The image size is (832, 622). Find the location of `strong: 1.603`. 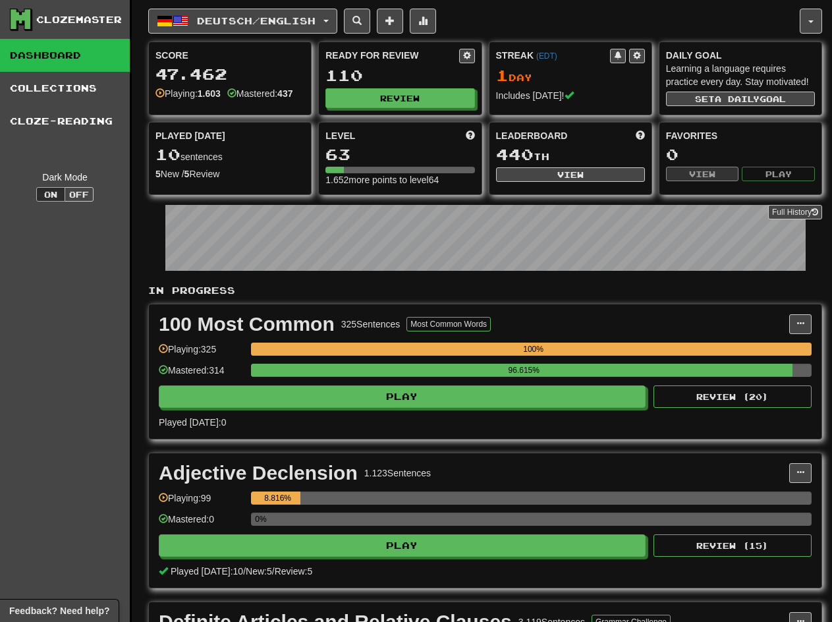

strong: 1.603 is located at coordinates (209, 94).